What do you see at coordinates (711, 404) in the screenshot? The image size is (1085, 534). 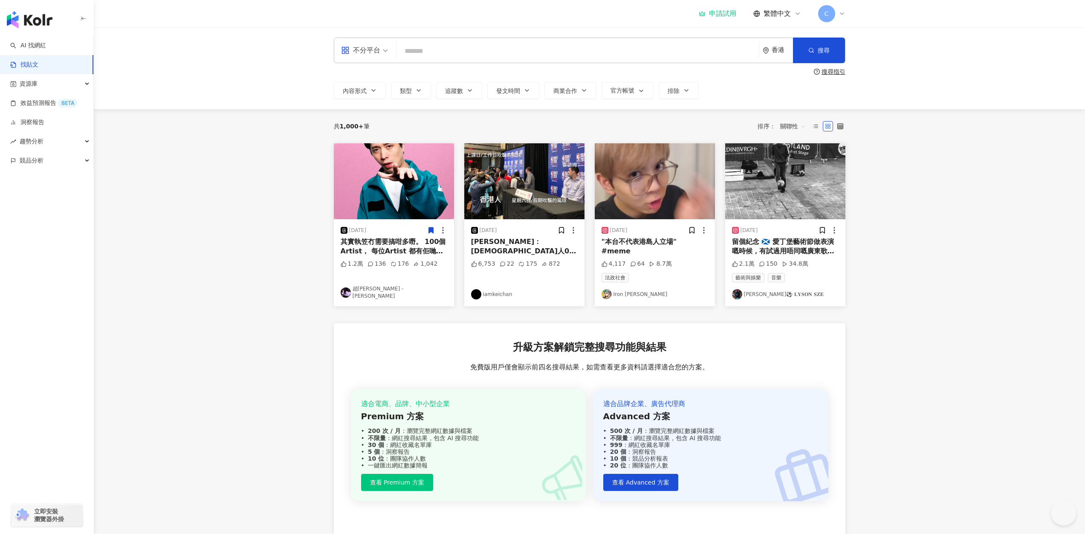 I see `div: 適合品牌企業、廣告代理商` at bounding box center [711, 404].